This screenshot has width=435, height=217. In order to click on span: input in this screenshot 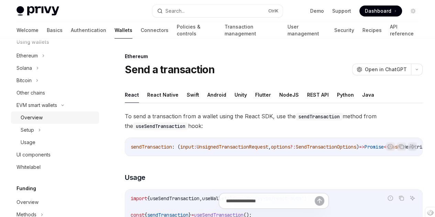, I will do `click(187, 147)`.